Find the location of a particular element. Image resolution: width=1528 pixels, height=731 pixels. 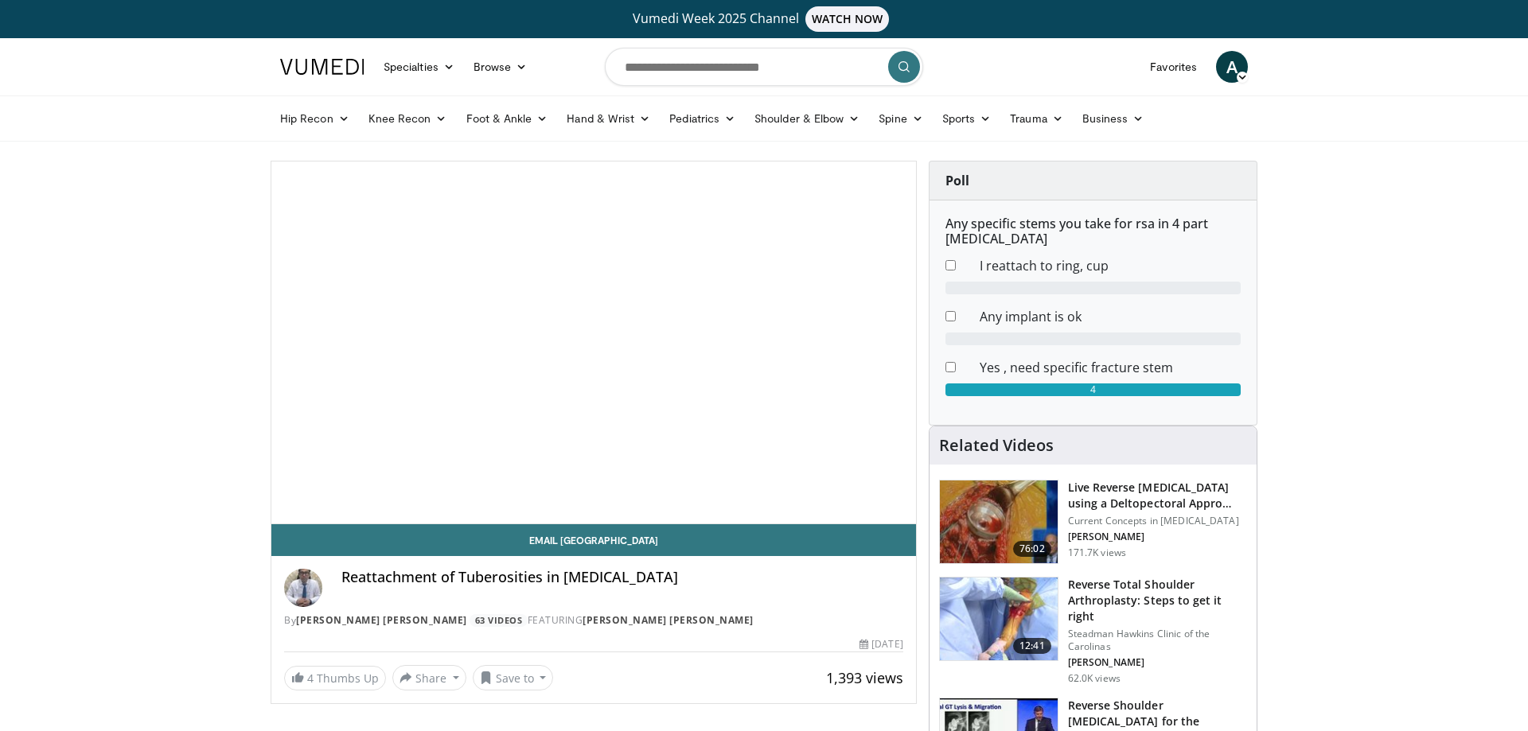

button: Save to is located at coordinates (513, 678).